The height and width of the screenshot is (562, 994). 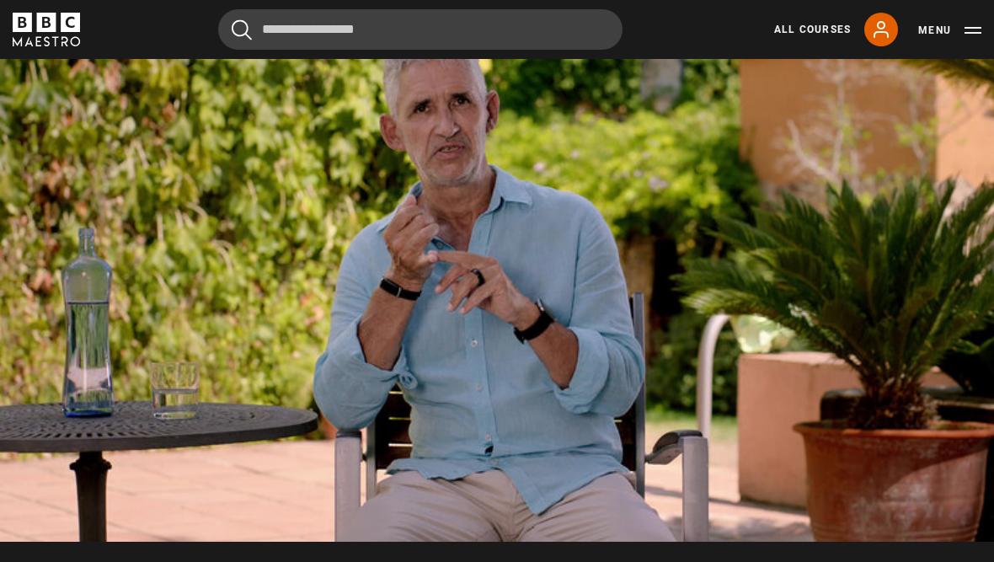 What do you see at coordinates (812, 29) in the screenshot?
I see `a: All Courses` at bounding box center [812, 29].